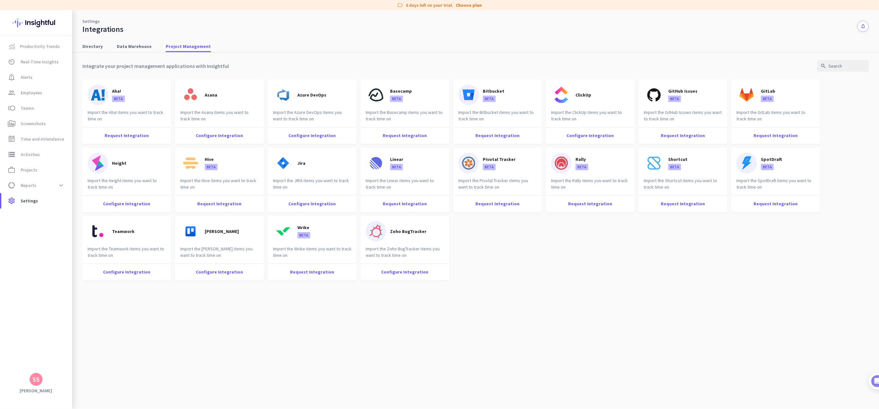 The height and width of the screenshot is (409, 879). What do you see at coordinates (27, 108) in the screenshot?
I see `span: Teams` at bounding box center [27, 108].